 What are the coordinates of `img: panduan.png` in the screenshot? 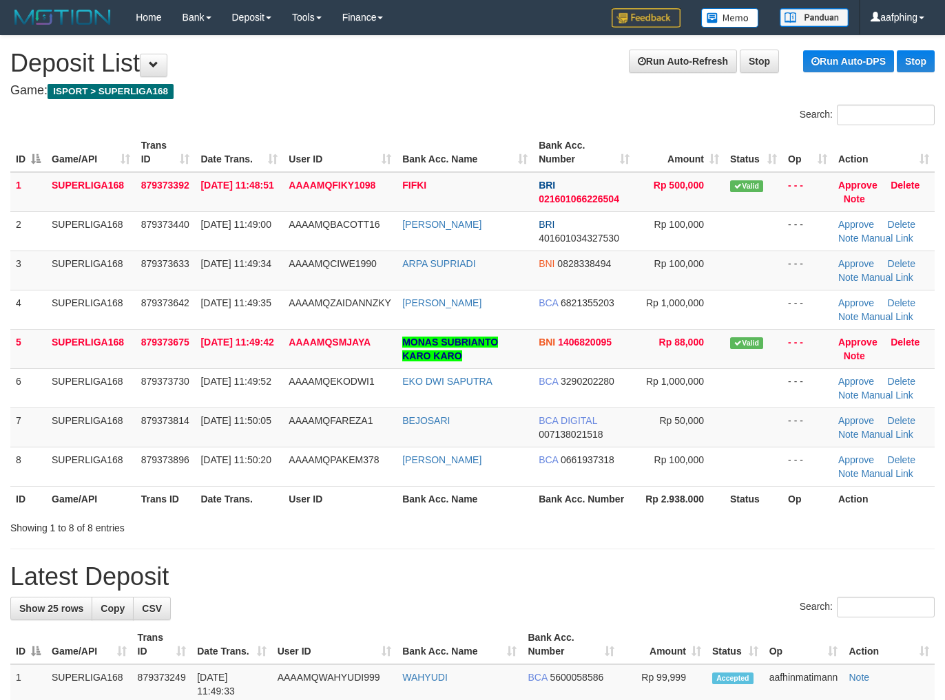 It's located at (814, 17).